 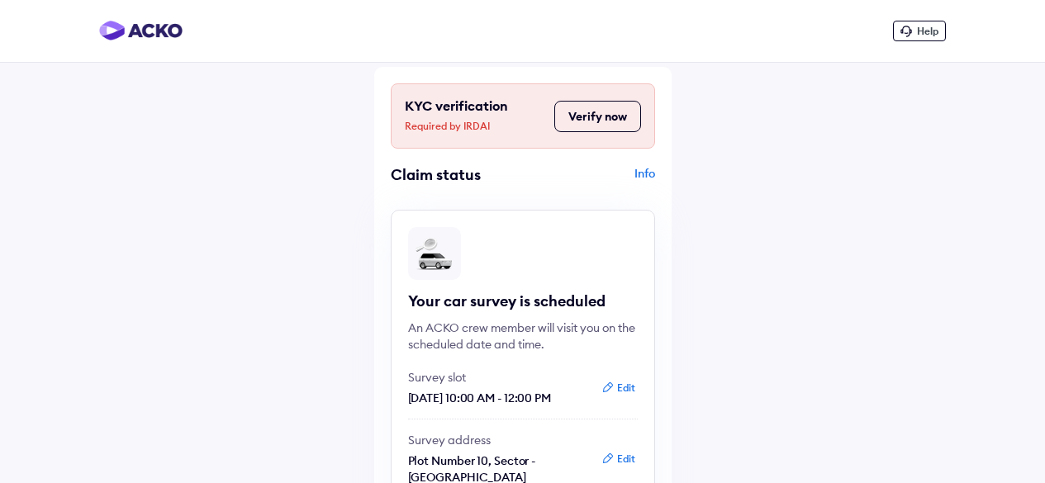 What do you see at coordinates (454, 174) in the screenshot?
I see `div: Claim status` at bounding box center [454, 174].